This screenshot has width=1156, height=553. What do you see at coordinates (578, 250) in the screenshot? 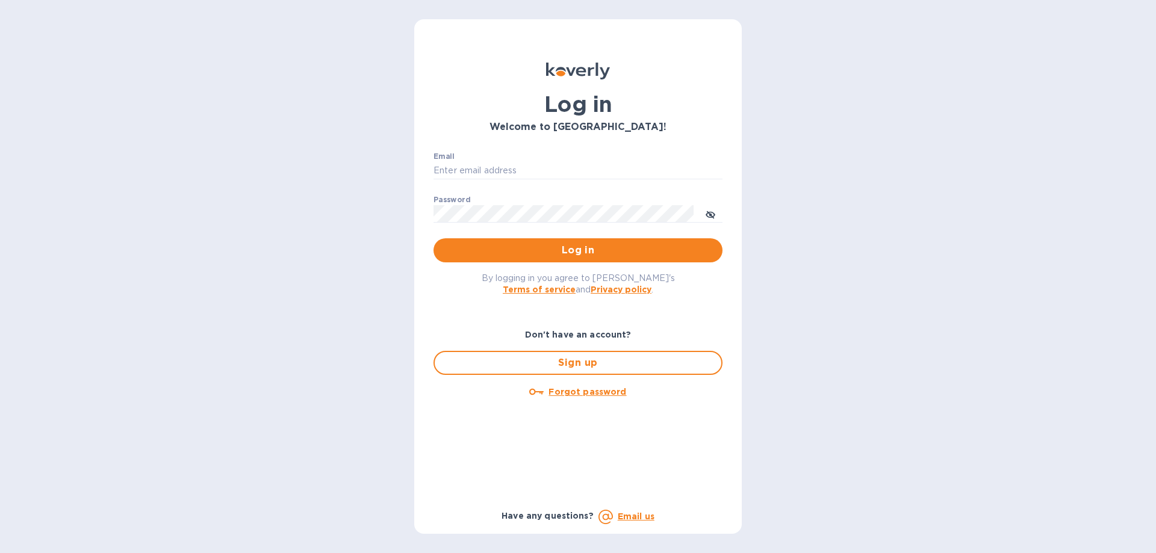
I see `span: Log in` at bounding box center [578, 250].